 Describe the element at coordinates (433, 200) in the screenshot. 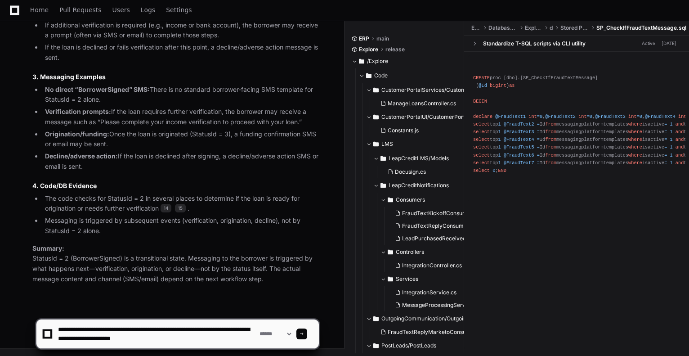

I see `button: Consumers` at that location.